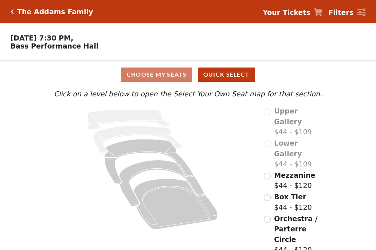 Image resolution: width=376 pixels, height=250 pixels. What do you see at coordinates (287, 12) in the screenshot?
I see `strong: Your Tickets` at bounding box center [287, 12].